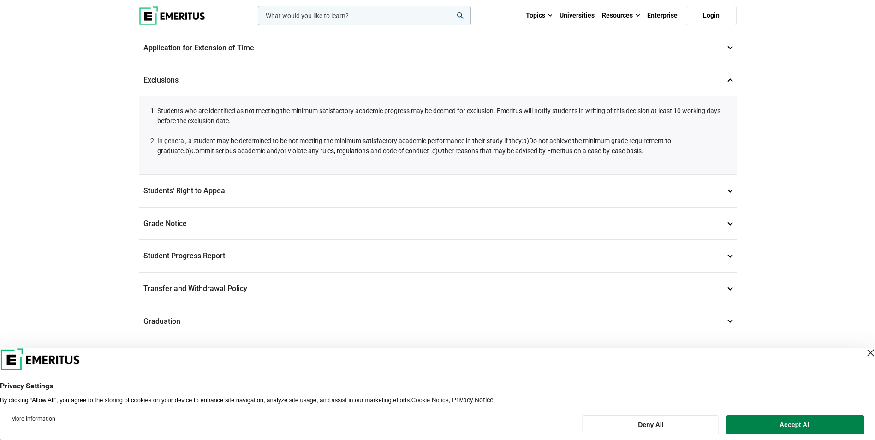 The width and height of the screenshot is (875, 440). I want to click on p: Students’ Right to Appeal, so click(438, 191).